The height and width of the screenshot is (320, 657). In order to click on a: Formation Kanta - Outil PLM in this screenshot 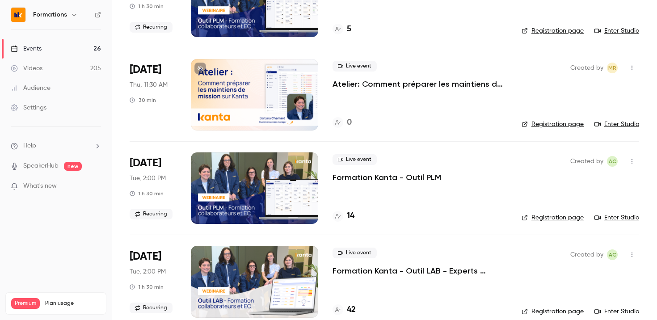, I will do `click(387, 178)`.